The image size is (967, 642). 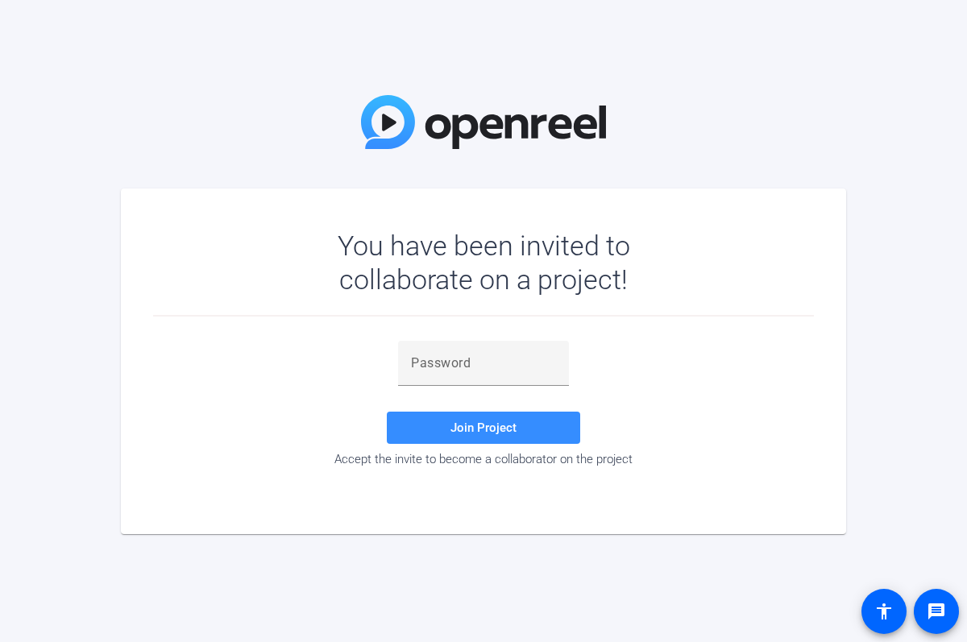 I want to click on input: Password, so click(x=484, y=363).